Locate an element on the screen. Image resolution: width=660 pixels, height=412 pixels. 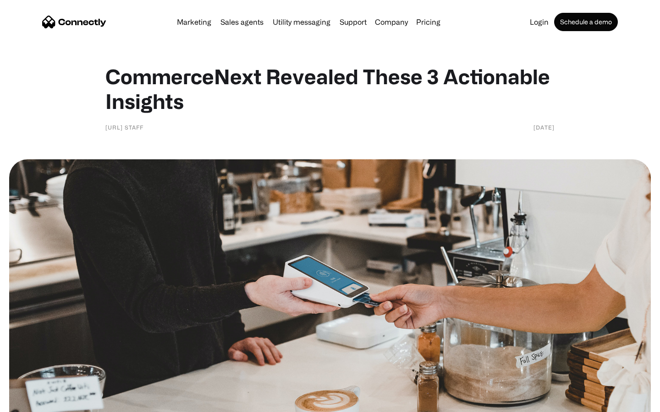
a: home is located at coordinates (74, 22).